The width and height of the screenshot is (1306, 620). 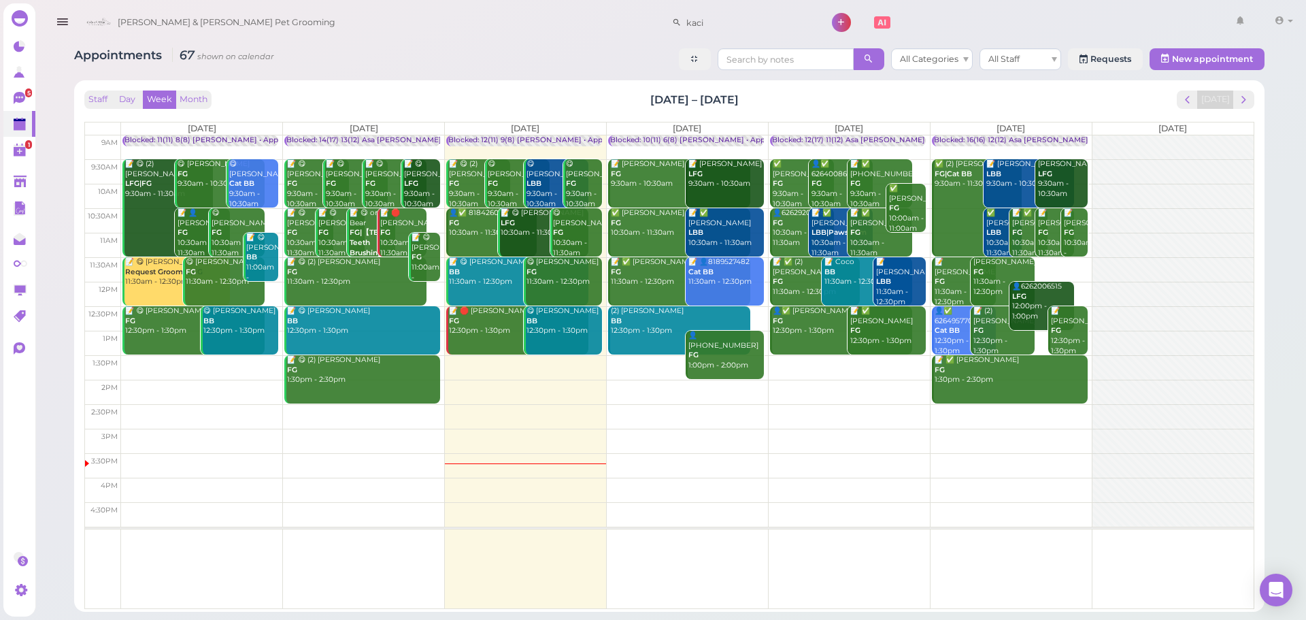 What do you see at coordinates (159, 99) in the screenshot?
I see `button: Week` at bounding box center [159, 99].